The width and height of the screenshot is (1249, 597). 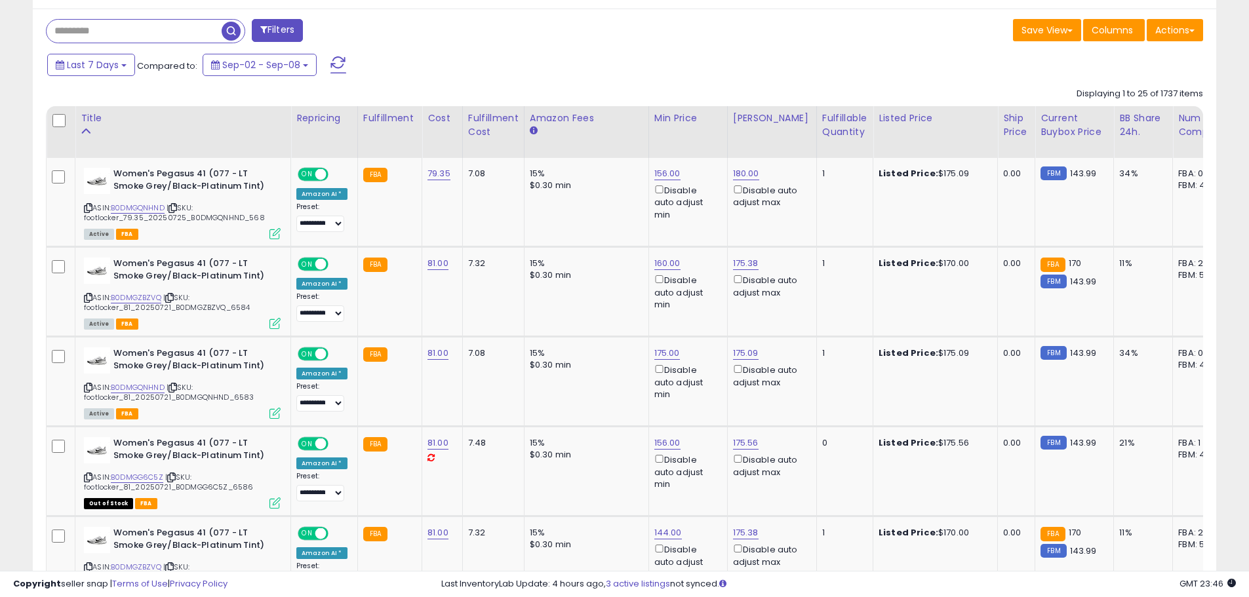 I want to click on div: 15%, so click(x=584, y=174).